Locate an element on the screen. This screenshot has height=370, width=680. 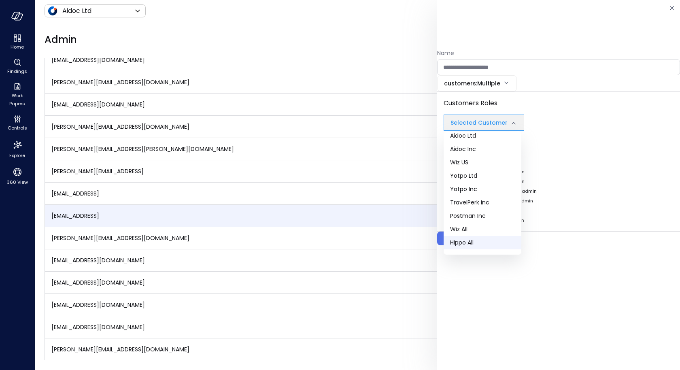
div: Yotpo Ltd is located at coordinates (483, 176).